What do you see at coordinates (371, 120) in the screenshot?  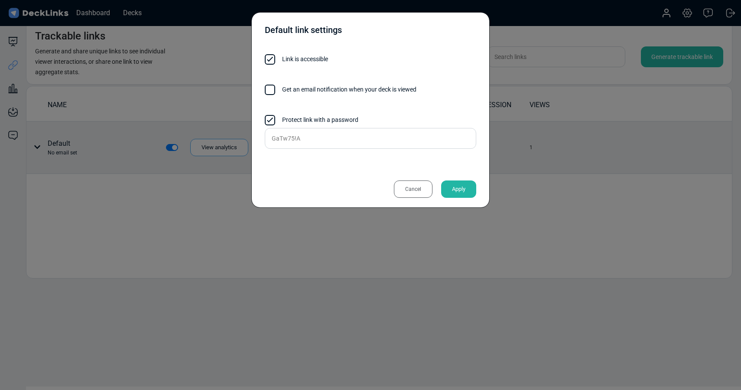 I see `label: Protect link with a password` at bounding box center [371, 120].